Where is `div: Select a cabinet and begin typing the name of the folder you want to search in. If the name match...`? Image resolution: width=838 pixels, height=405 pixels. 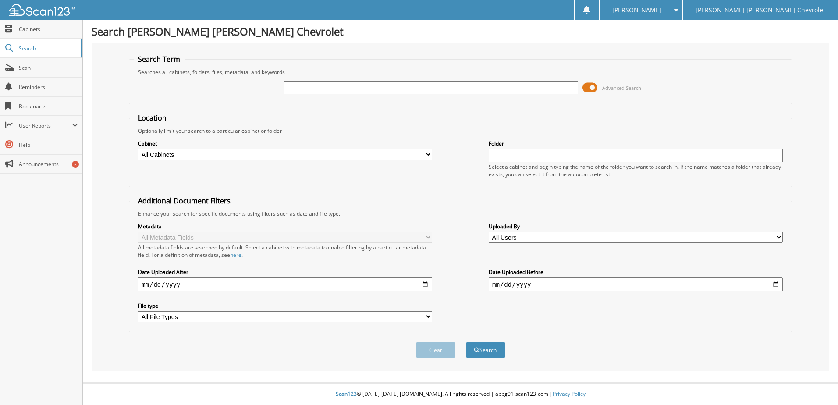 div: Select a cabinet and begin typing the name of the folder you want to search in. If the name match... is located at coordinates (636, 171).